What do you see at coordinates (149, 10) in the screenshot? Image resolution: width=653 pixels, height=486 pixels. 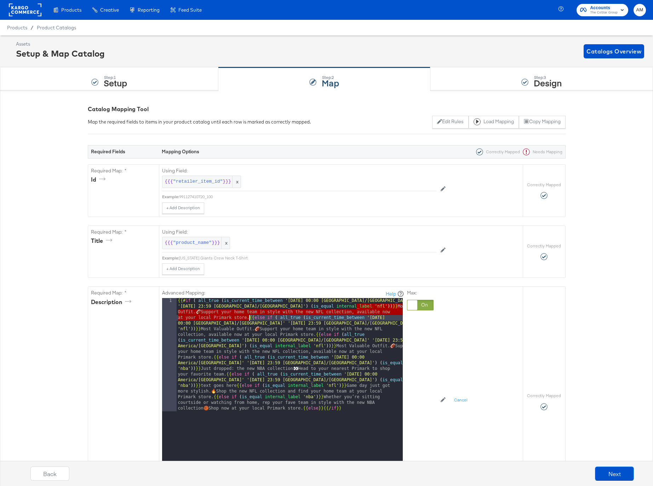 I see `span: Reporting` at bounding box center [149, 10].